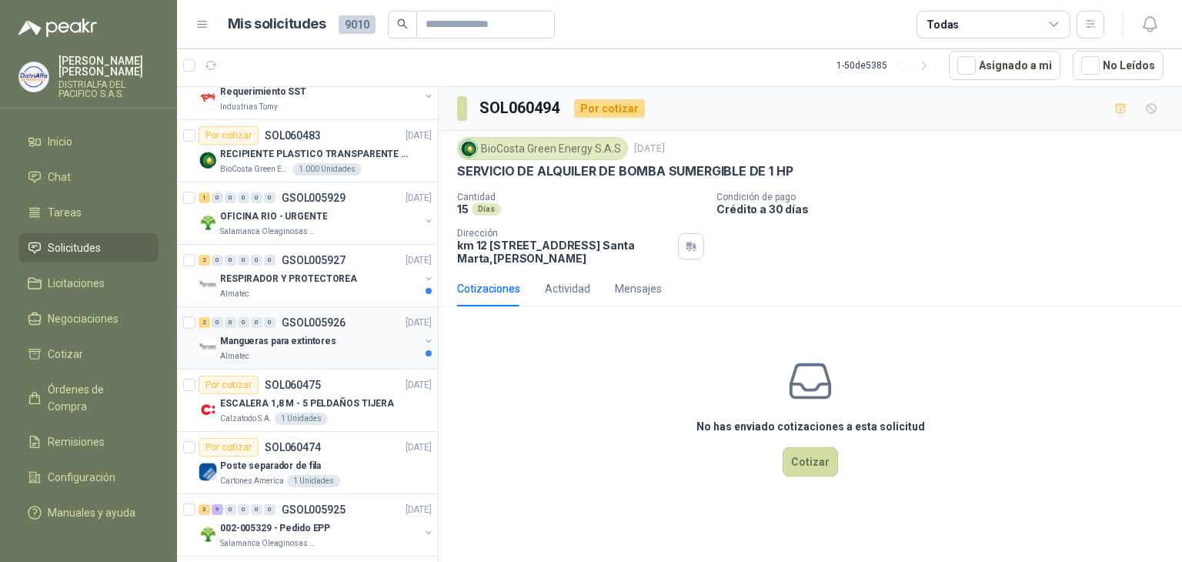  Describe the element at coordinates (564, 233) in the screenshot. I see `p: Dirección` at that location.